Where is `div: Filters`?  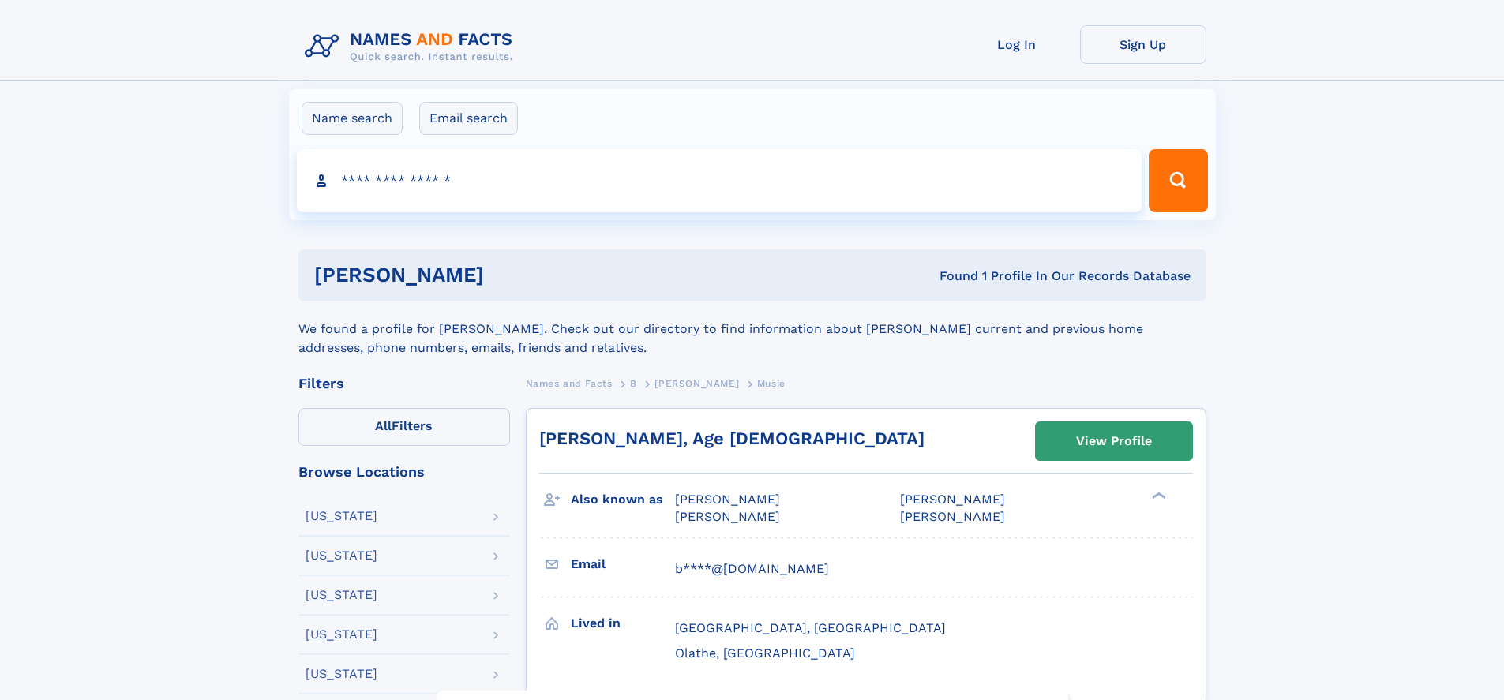
div: Filters is located at coordinates (404, 384).